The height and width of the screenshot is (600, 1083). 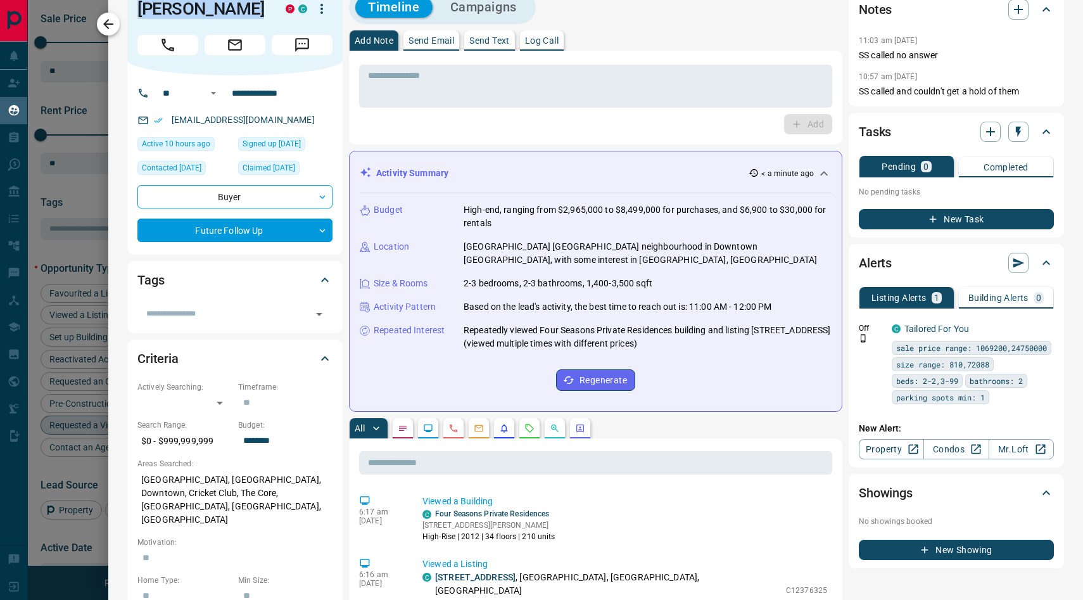 What do you see at coordinates (176, 144) in the screenshot?
I see `span: Active 10 hours ago` at bounding box center [176, 144].